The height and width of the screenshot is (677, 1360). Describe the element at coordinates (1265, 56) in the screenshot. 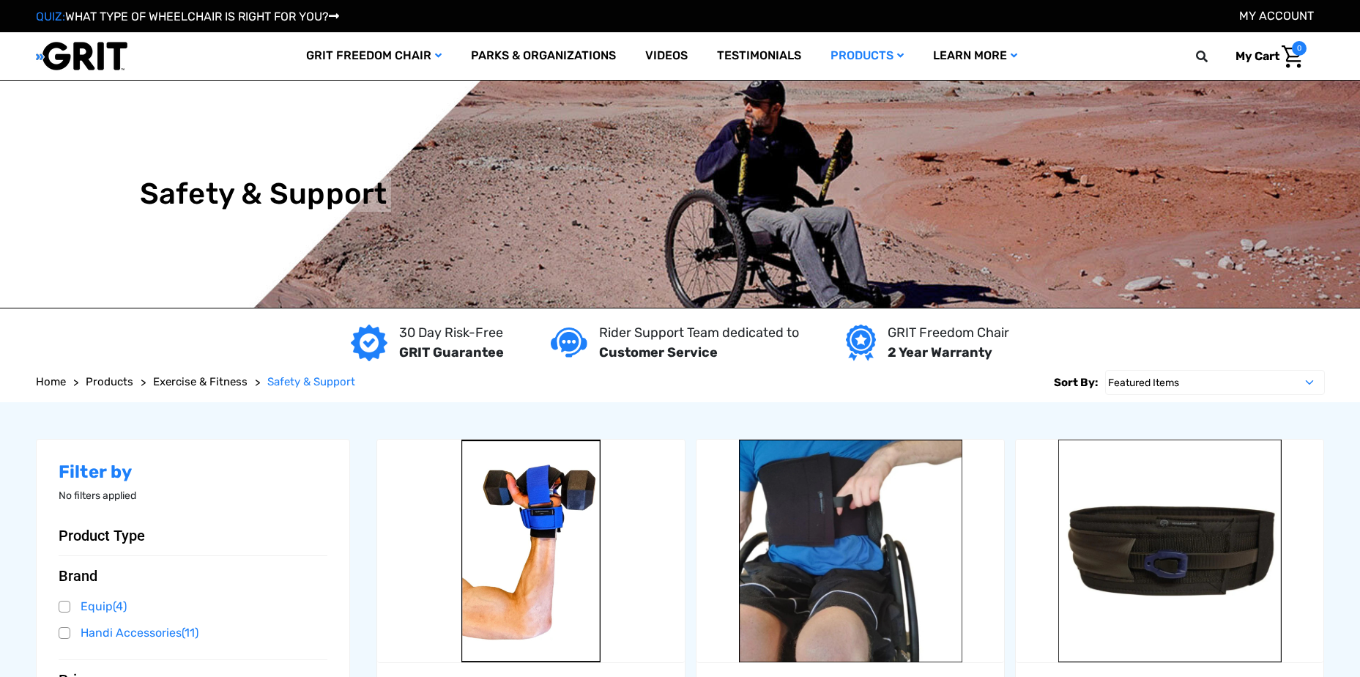

I see `a: Cart with 0 items` at that location.